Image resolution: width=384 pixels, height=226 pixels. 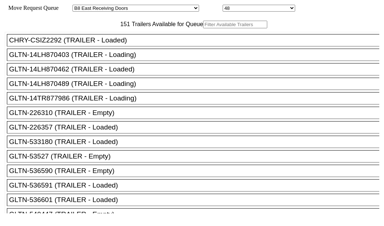 I want to click on div: GLTN-536601 (TRAILER - Loaded), so click(x=196, y=200).